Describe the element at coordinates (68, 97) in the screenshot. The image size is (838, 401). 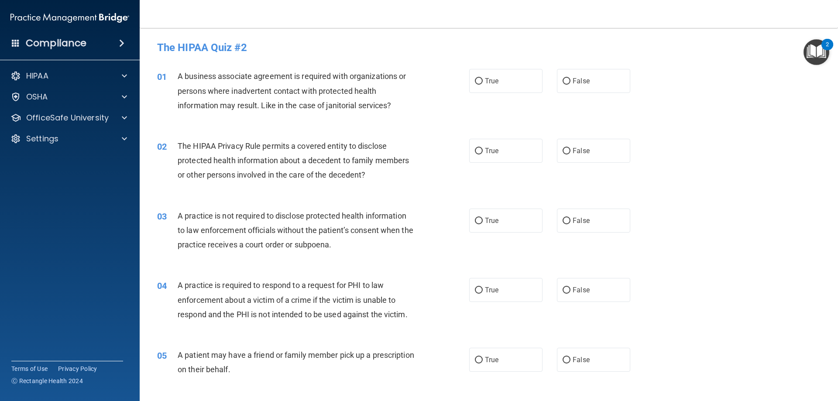
I see `a: OSHA` at that location.